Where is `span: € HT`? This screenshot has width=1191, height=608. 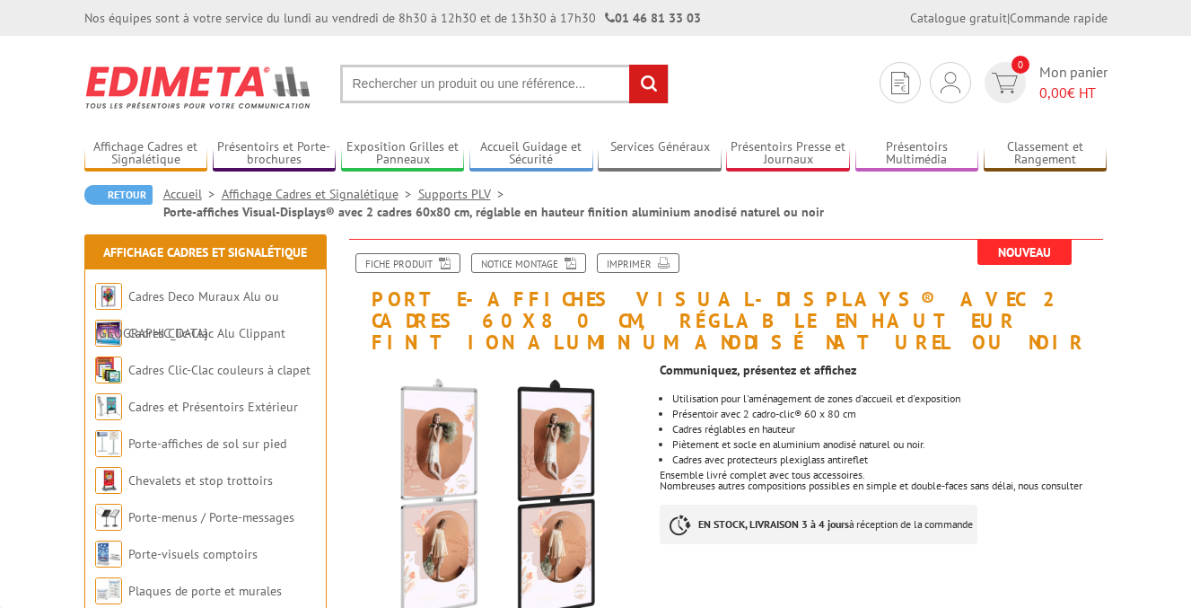
span: € HT is located at coordinates (1074, 92).